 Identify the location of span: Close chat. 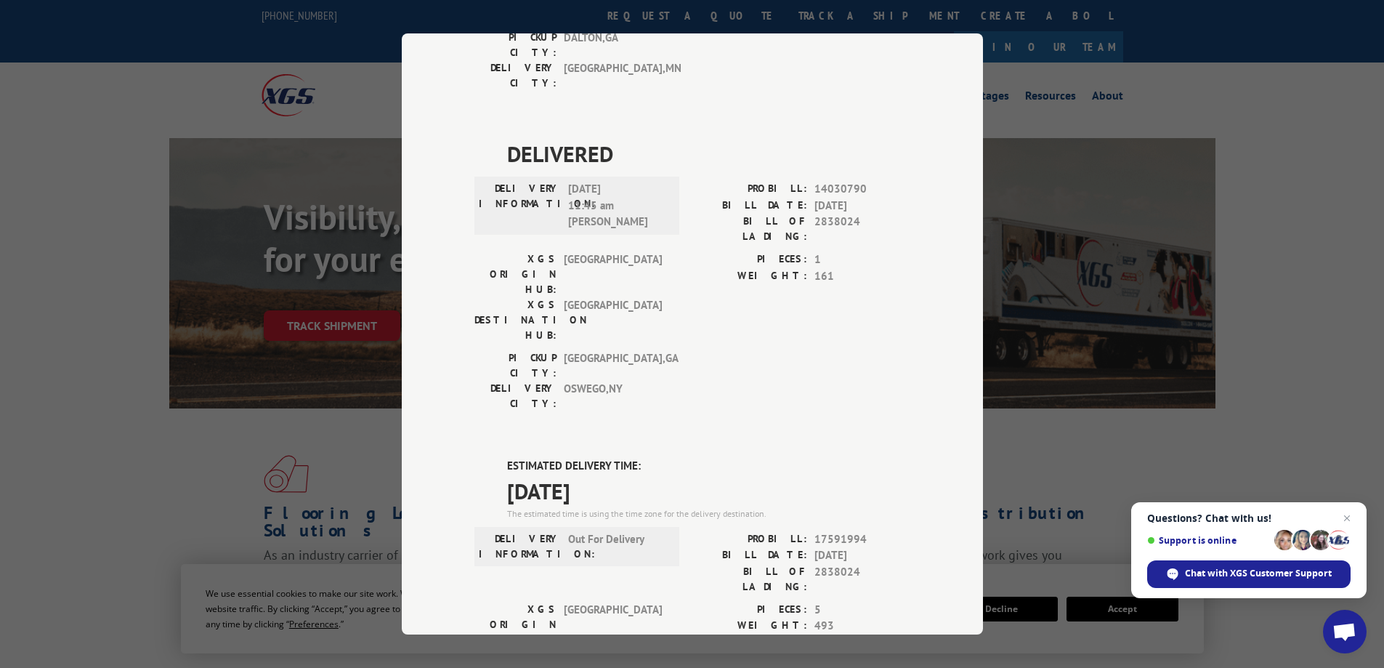
(1347, 518).